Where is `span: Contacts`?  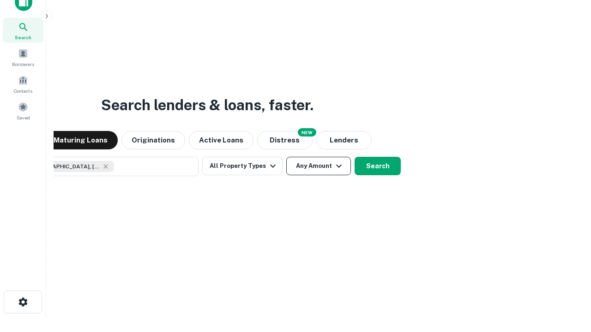 span: Contacts is located at coordinates (23, 91).